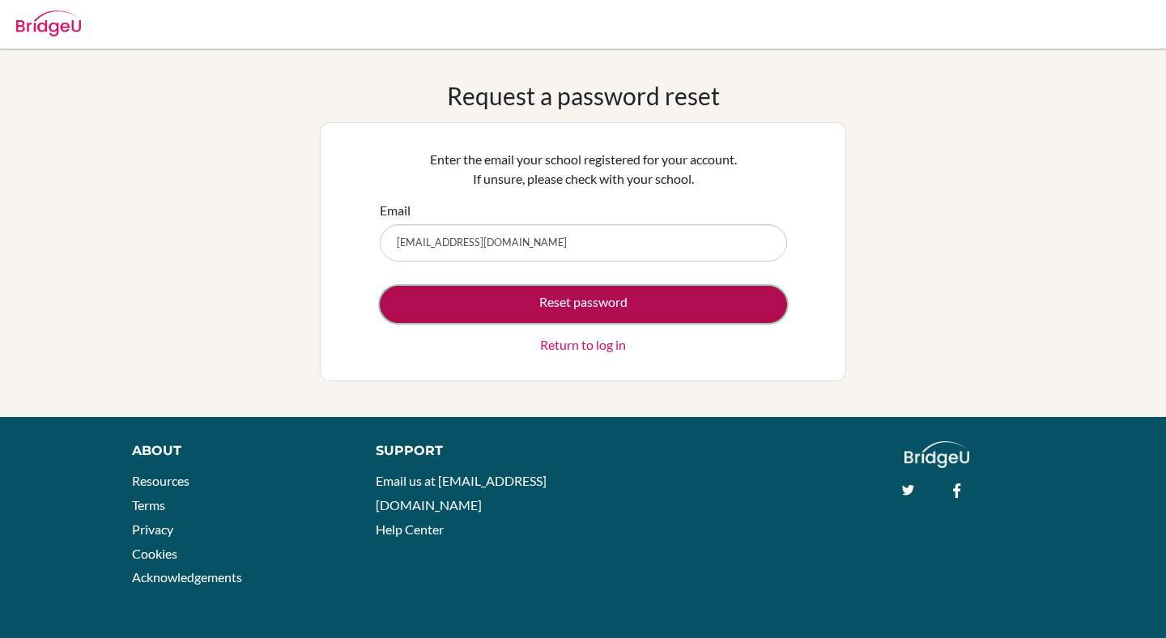  What do you see at coordinates (583, 169) in the screenshot?
I see `p: Enter the email your school registered for your account. If unsure, please check with your school.` at bounding box center [583, 169].